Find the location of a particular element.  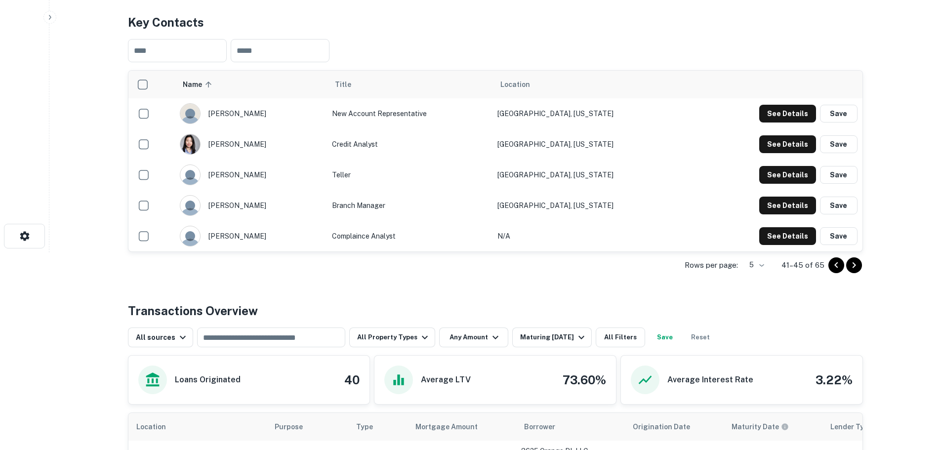

span: Type is located at coordinates (365, 427).